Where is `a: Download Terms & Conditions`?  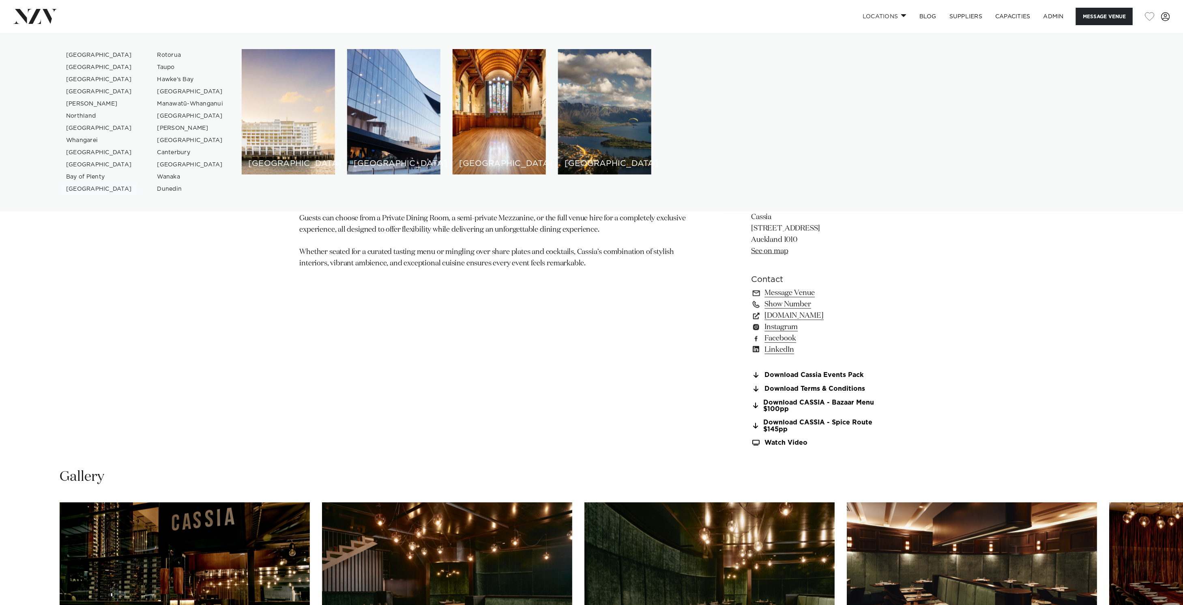 a: Download Terms & Conditions is located at coordinates (818, 389).